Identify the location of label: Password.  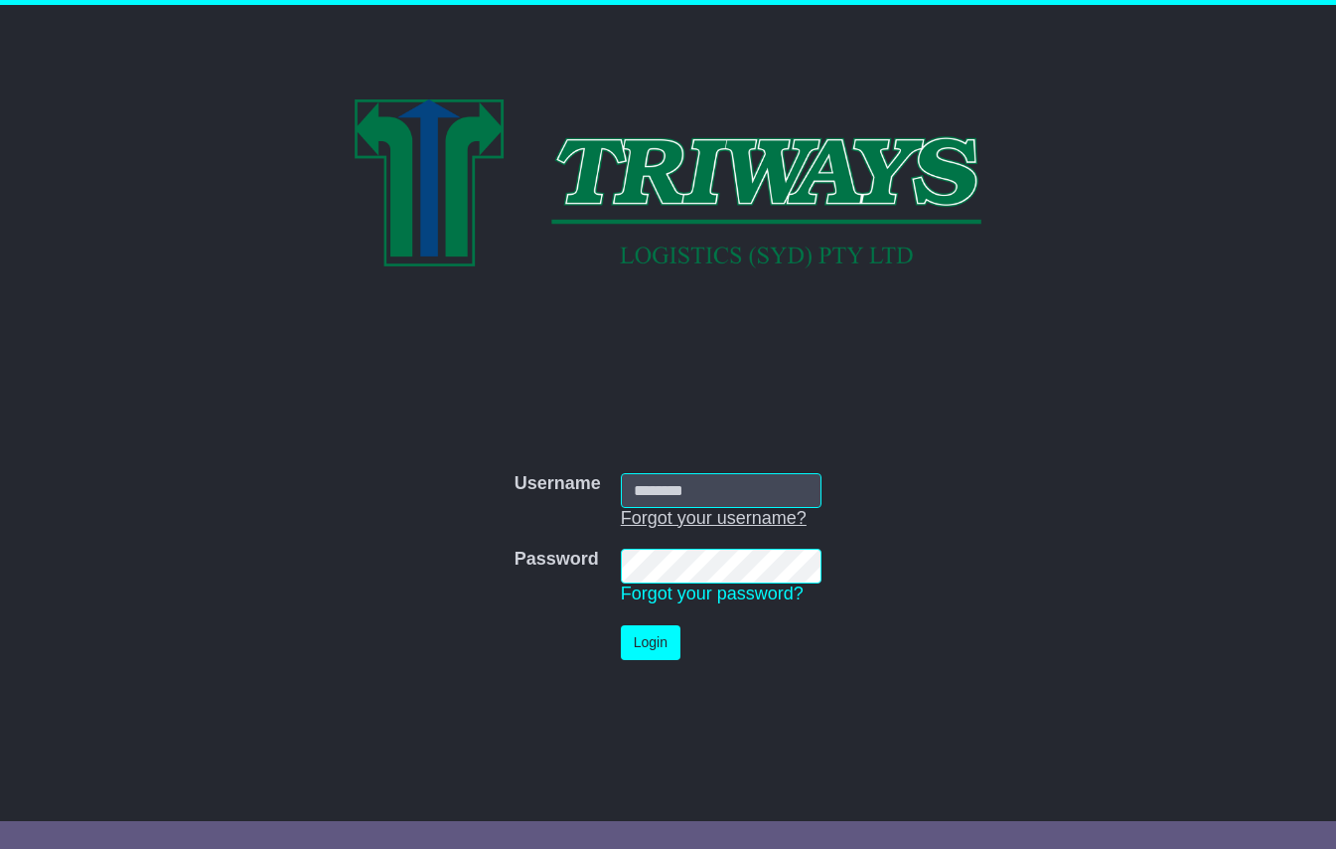
(556, 559).